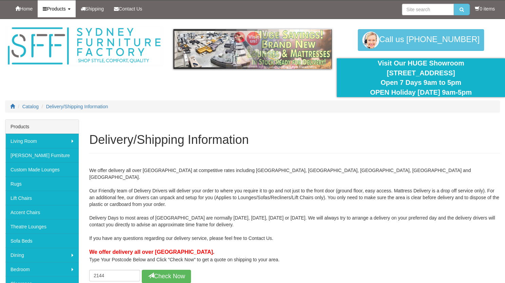 The height and width of the screenshot is (283, 505). Describe the element at coordinates (42, 141) in the screenshot. I see `a: Living Room` at that location.